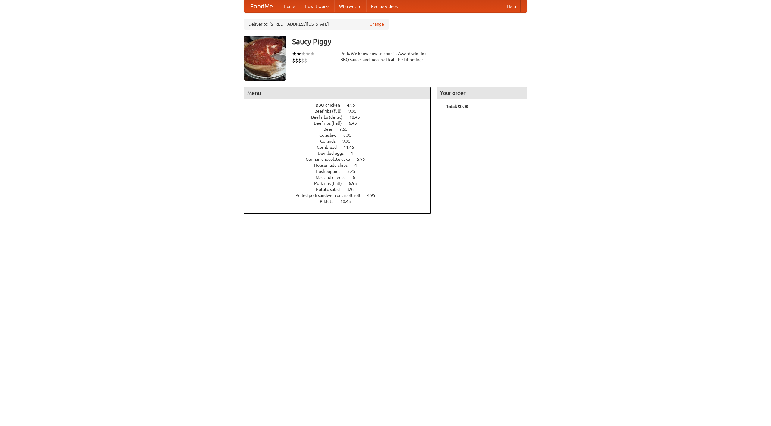 The width and height of the screenshot is (771, 426). I want to click on a: Change, so click(377, 24).